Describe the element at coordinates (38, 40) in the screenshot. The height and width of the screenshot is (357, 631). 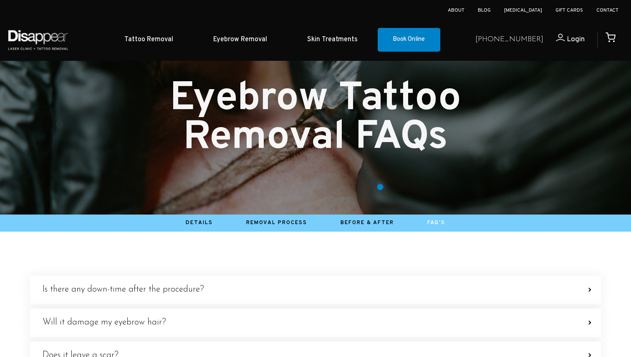
I see `img: Disappear - Laser Clinic and Tattoo Removal Services in Sydney, Australia` at that location.